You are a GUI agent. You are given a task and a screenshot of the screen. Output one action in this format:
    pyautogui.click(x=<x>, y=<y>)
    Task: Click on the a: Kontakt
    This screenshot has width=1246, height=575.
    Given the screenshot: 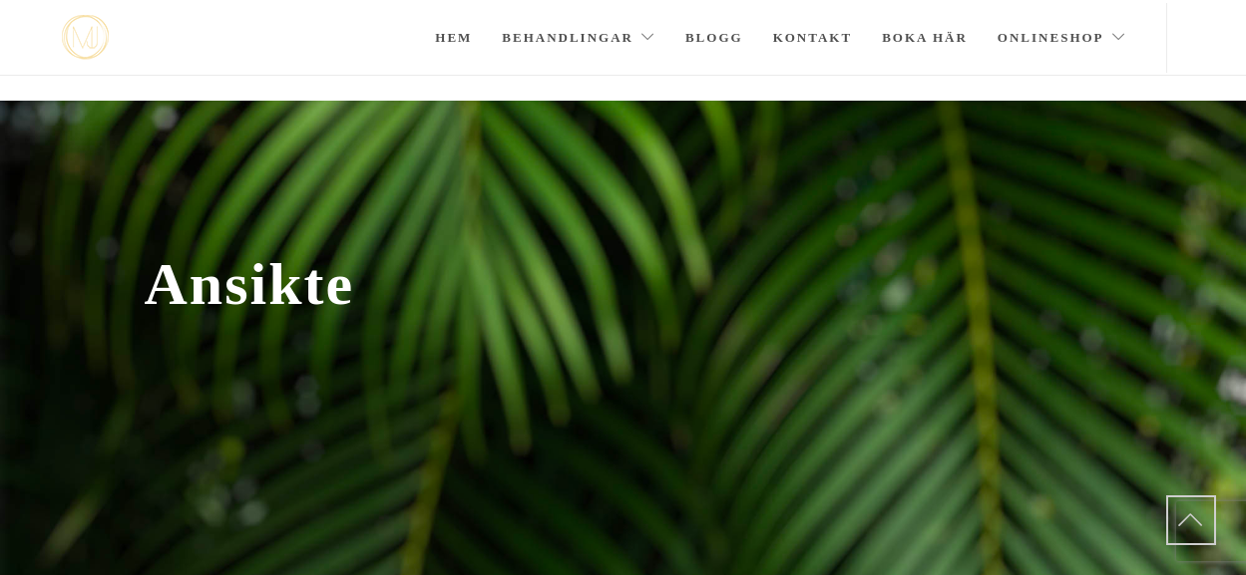 What is the action you would take?
    pyautogui.click(x=813, y=38)
    